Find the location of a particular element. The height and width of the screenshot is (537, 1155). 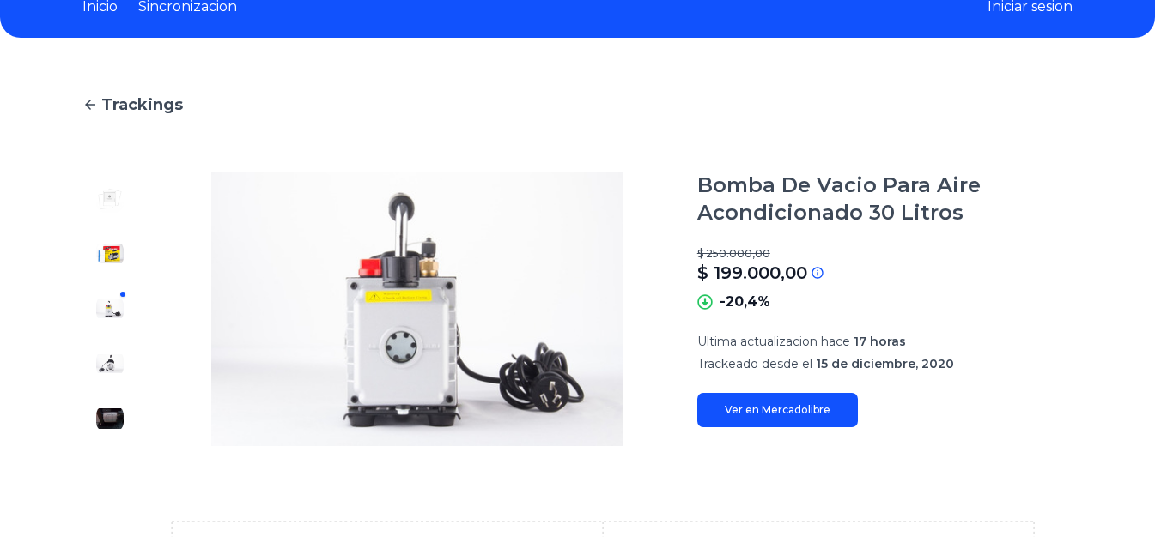

span: Trackeado desde el is located at coordinates (755, 364).